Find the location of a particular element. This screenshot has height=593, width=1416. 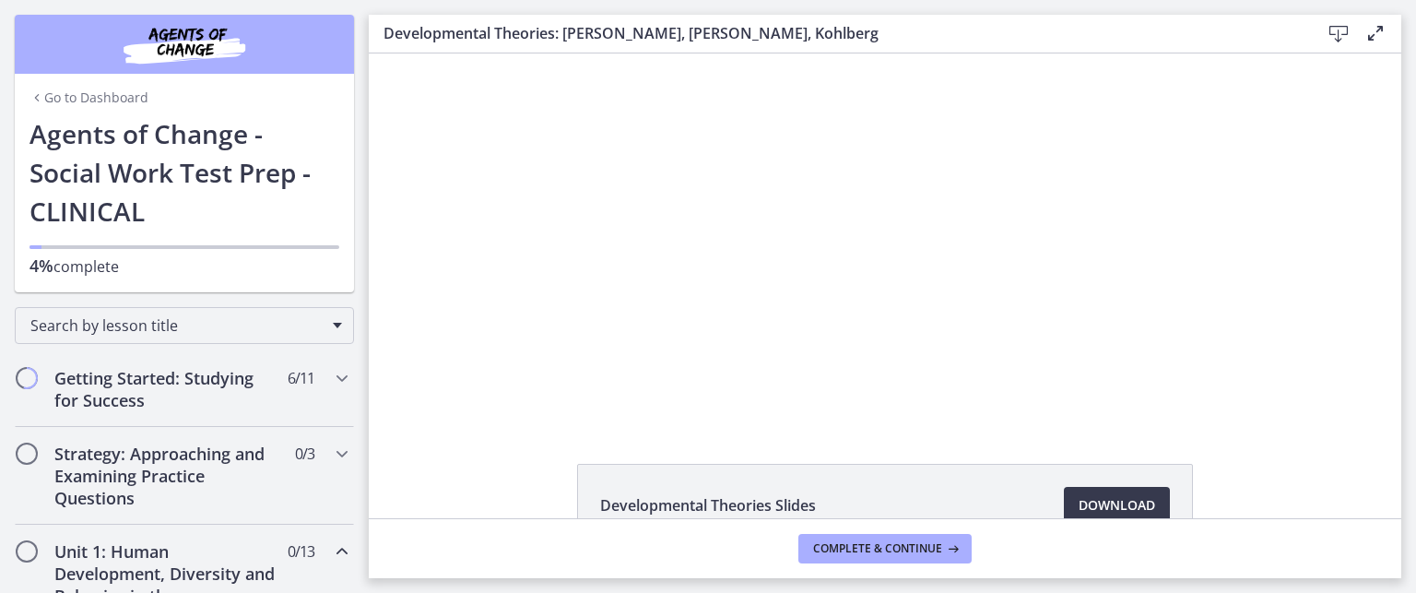

h1: Agents of Change - Social Work Test Prep - CLINICAL is located at coordinates (184, 172).